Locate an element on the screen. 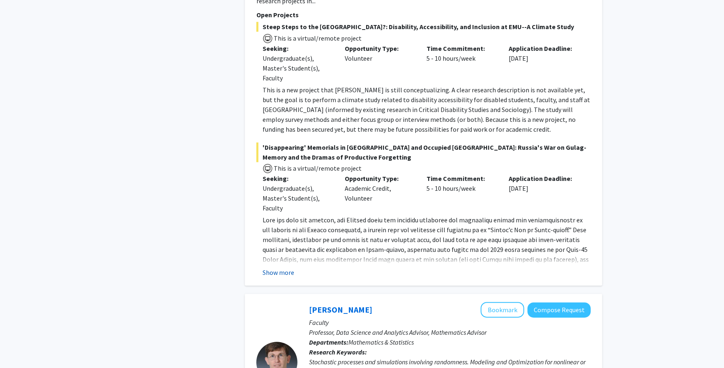  div: Volunteer is located at coordinates (379, 63).